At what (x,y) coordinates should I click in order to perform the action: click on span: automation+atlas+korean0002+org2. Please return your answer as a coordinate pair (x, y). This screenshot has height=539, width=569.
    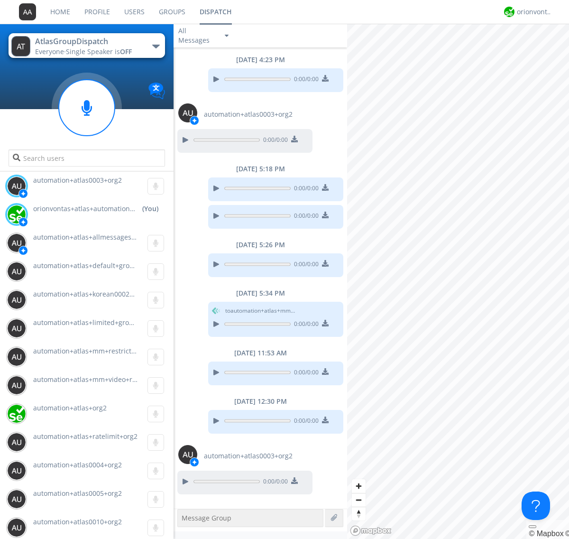
    Looking at the image, I should click on (90, 294).